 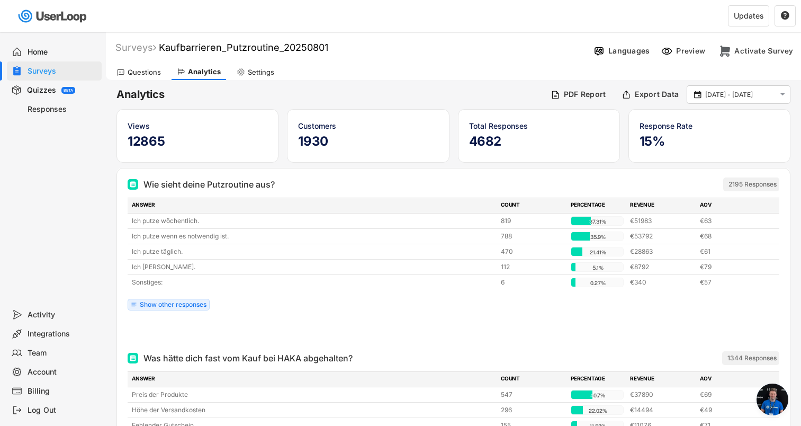 What do you see at coordinates (539, 141) in the screenshot?
I see `h5: 4682` at bounding box center [539, 141].